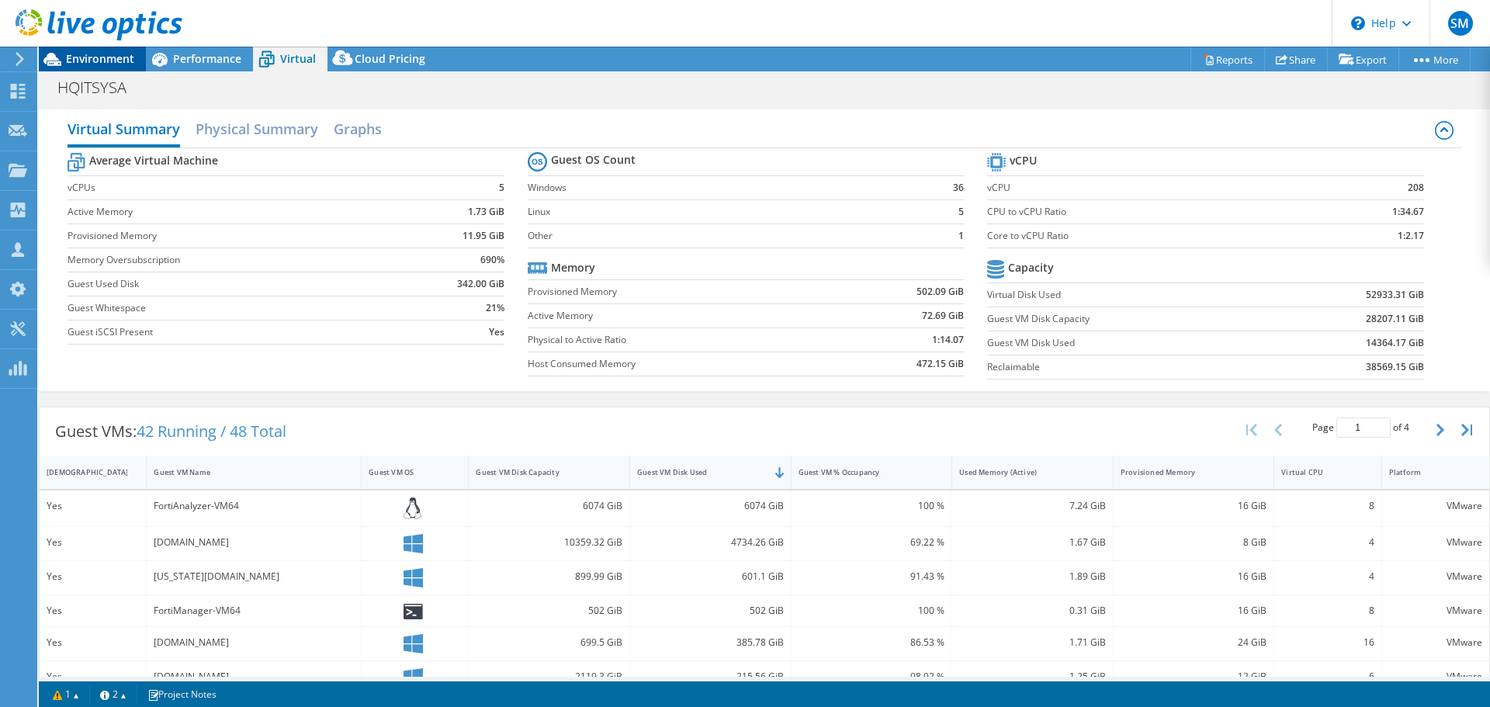  What do you see at coordinates (1032, 643) in the screenshot?
I see `div: 1.71 GiB` at bounding box center [1032, 643].